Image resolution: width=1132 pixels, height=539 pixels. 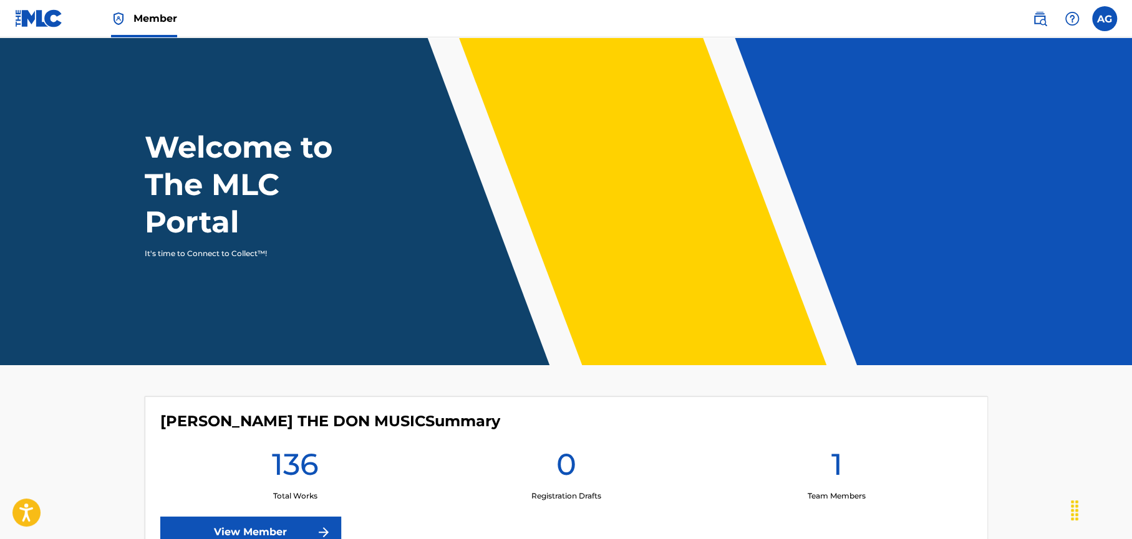 What do you see at coordinates (295, 468) in the screenshot?
I see `h1: 136` at bounding box center [295, 468].